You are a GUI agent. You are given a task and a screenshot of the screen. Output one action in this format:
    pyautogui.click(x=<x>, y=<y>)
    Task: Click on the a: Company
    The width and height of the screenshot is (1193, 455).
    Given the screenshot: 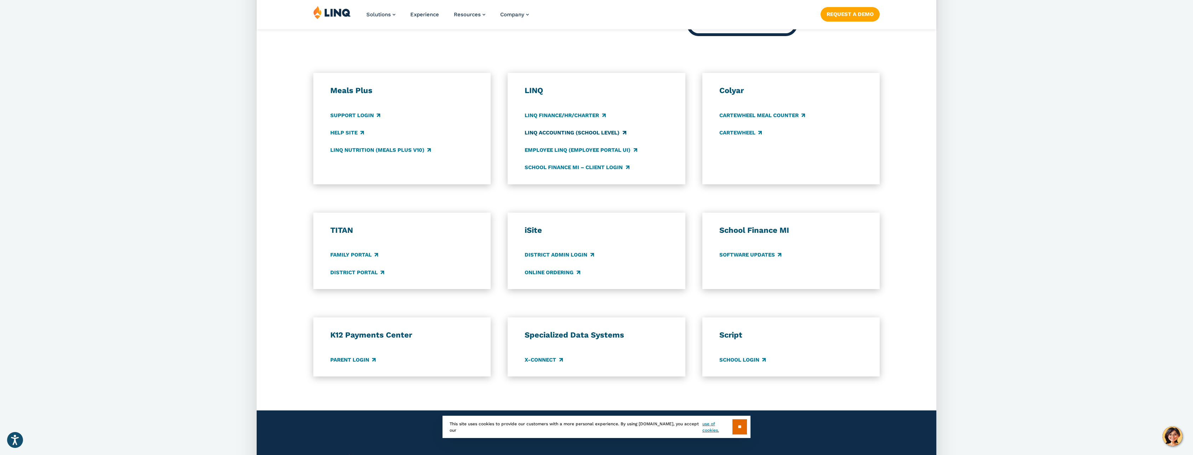 What is the action you would take?
    pyautogui.click(x=515, y=15)
    